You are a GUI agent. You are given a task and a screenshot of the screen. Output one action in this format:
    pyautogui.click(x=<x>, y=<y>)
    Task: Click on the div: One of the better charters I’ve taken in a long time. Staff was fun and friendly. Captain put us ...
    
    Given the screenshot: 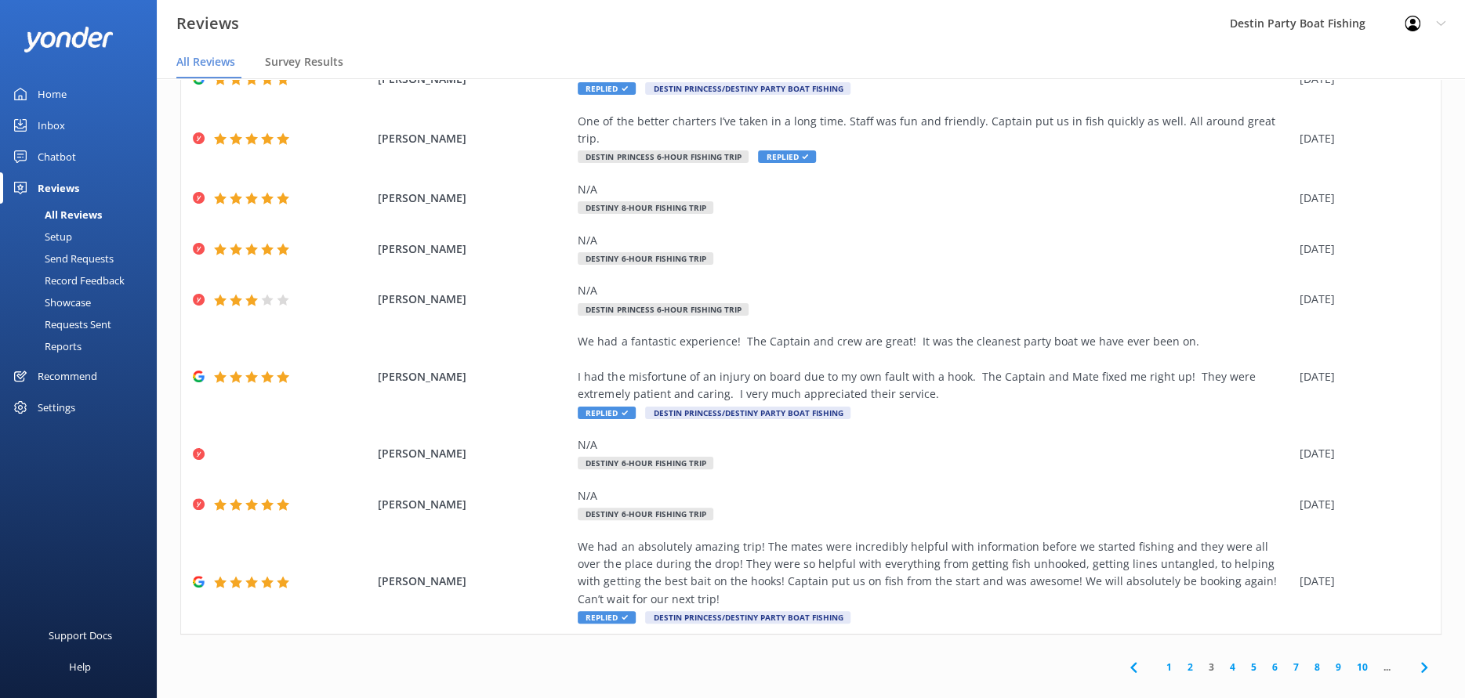 What is the action you would take?
    pyautogui.click(x=934, y=130)
    